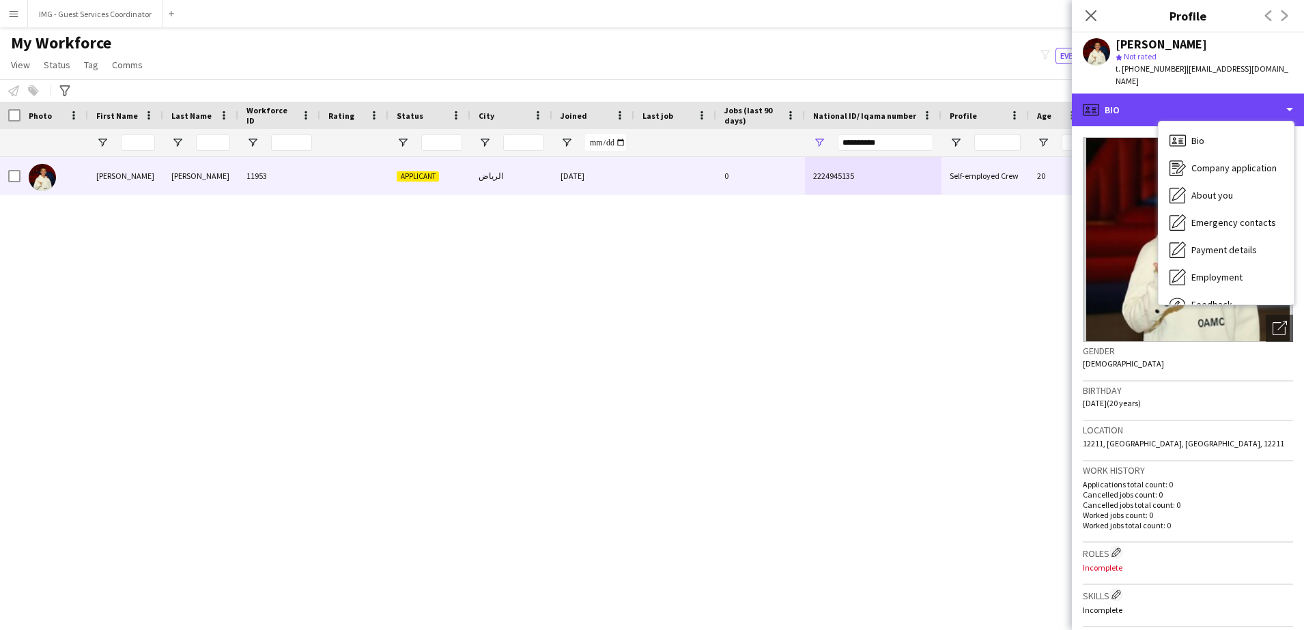 Image resolution: width=1304 pixels, height=630 pixels. Describe the element at coordinates (1188, 595) in the screenshot. I see `h3: Skills` at that location.